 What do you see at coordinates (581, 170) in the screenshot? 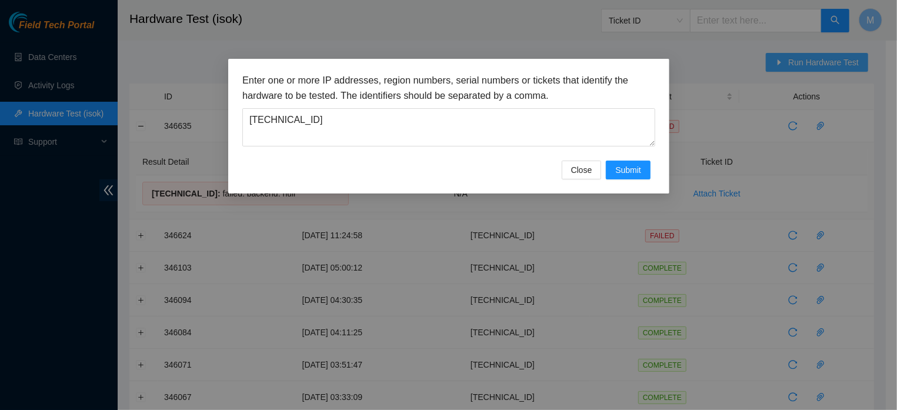
I see `span: Close` at bounding box center [581, 170].